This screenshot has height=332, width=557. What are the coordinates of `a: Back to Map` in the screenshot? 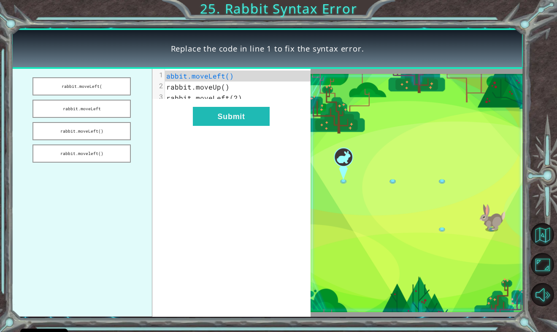 It's located at (544, 234).